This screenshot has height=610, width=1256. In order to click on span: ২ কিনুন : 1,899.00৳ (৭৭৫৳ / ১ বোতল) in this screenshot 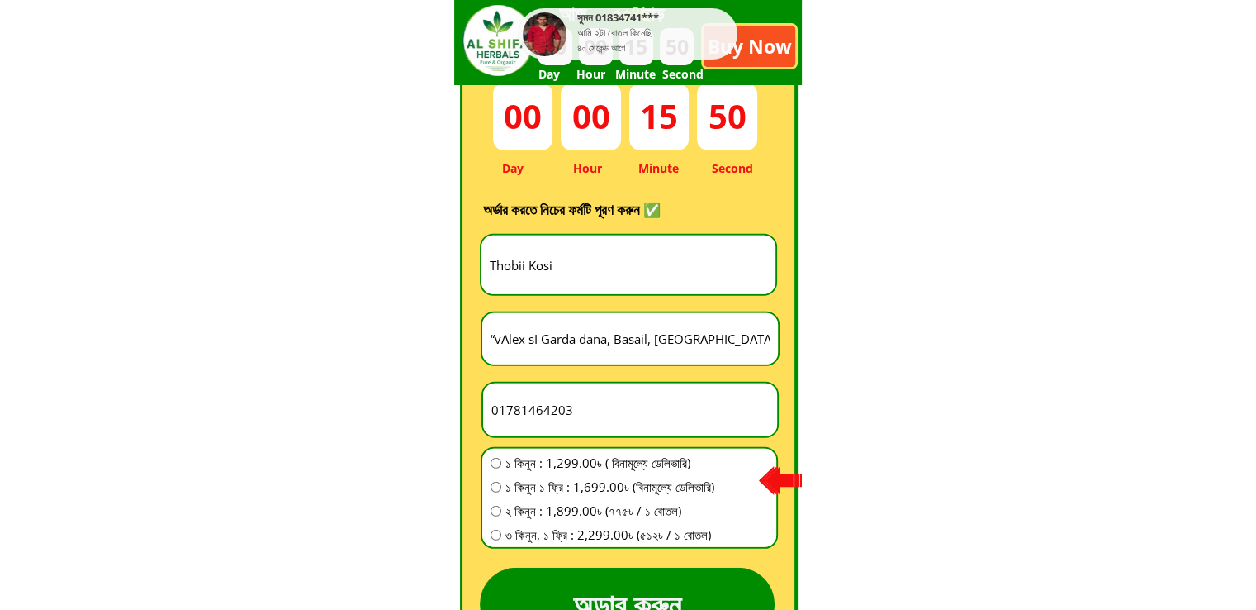, I will do `click(610, 510)`.